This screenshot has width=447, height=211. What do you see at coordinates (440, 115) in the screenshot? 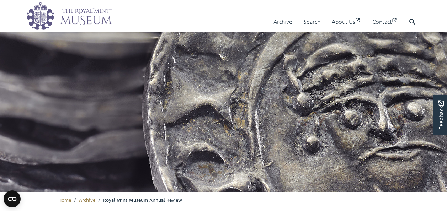
I see `a: Would you like to provide feedback?` at bounding box center [440, 115].